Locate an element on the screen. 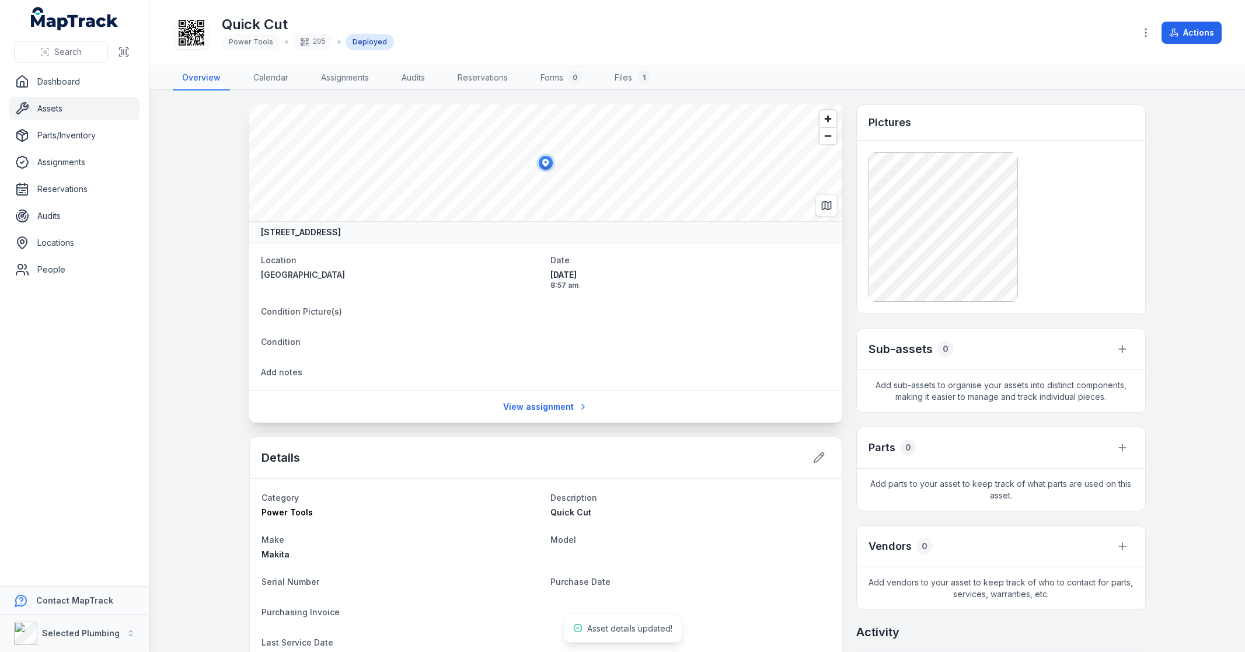  strong: Contact MapTrack is located at coordinates (75, 600).